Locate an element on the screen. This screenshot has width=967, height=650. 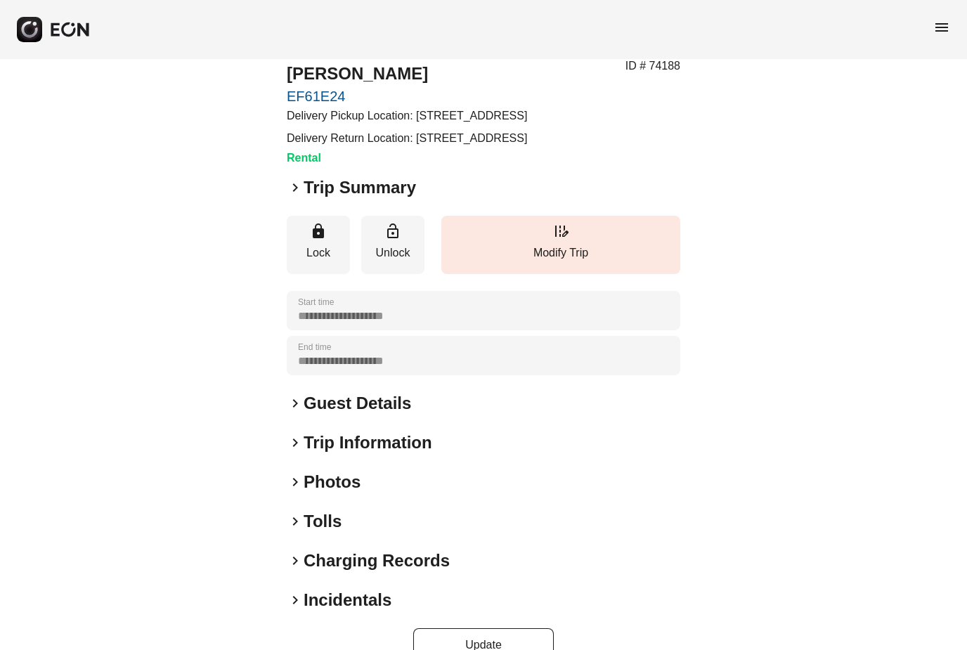
a: EF61E24 is located at coordinates (407, 96).